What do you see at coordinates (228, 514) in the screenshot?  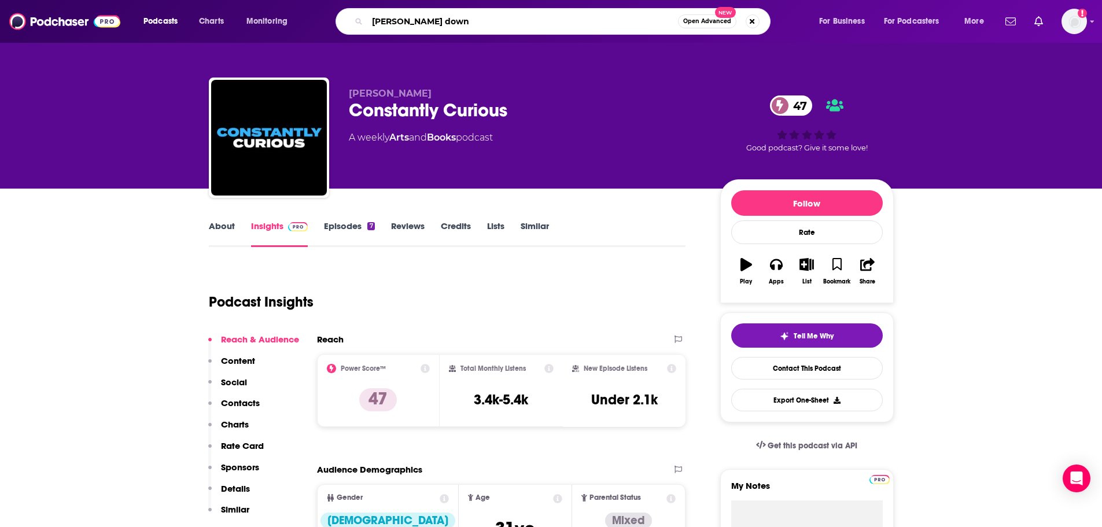 I see `button: Similar` at bounding box center [228, 514].